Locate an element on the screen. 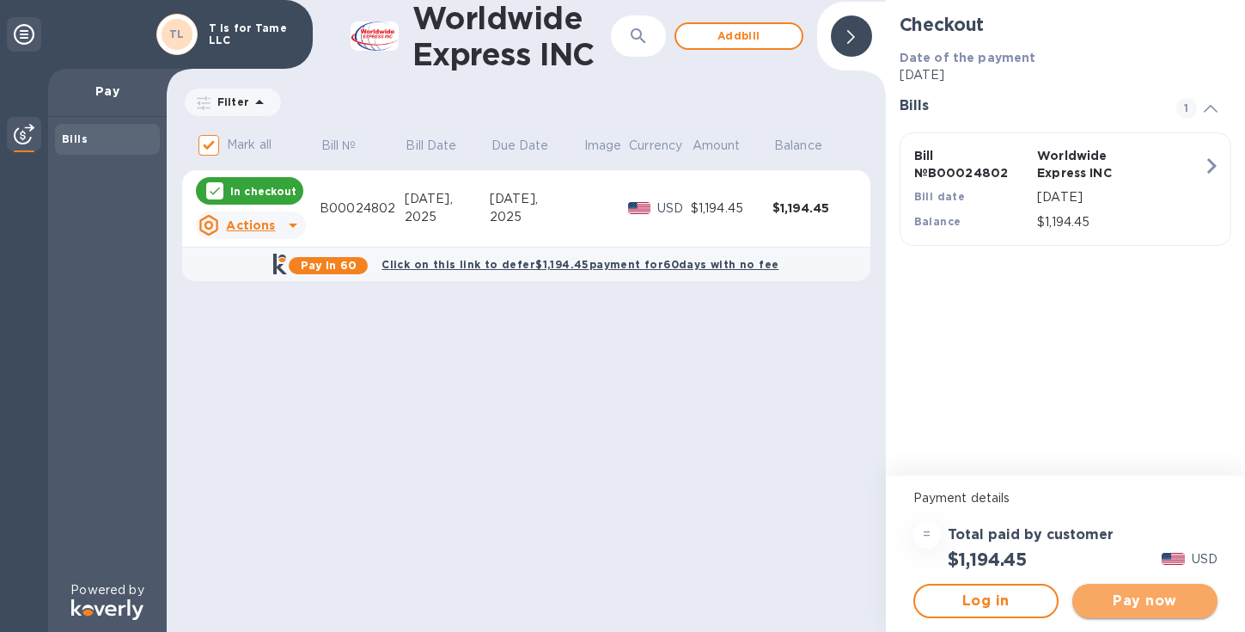 Image resolution: width=1245 pixels, height=632 pixels. p: Amount is located at coordinates (717, 145).